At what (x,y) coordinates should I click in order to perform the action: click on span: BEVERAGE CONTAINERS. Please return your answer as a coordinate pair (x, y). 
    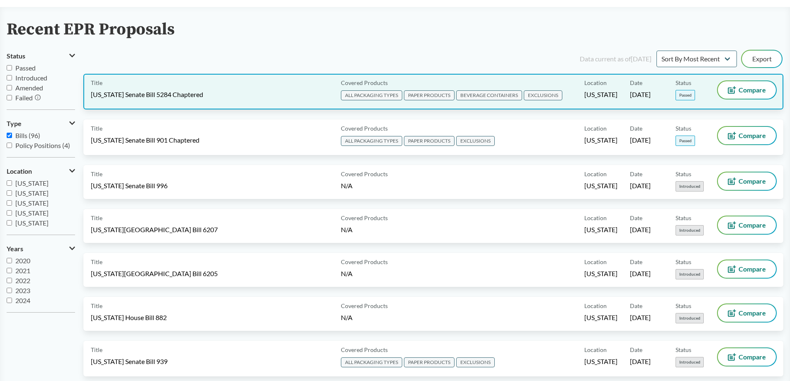
    Looking at the image, I should click on (489, 95).